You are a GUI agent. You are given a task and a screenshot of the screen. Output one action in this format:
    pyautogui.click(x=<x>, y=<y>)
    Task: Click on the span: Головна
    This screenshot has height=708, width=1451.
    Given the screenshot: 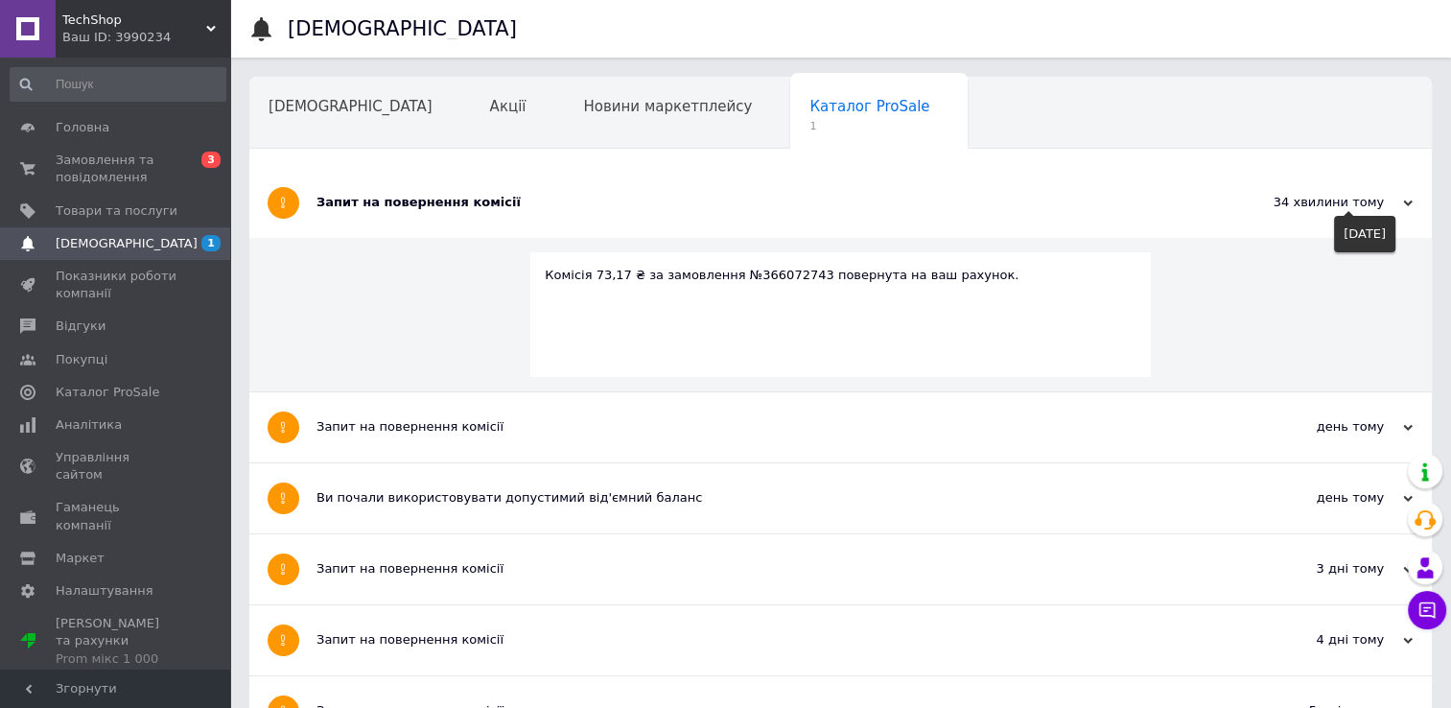 What is the action you would take?
    pyautogui.click(x=82, y=128)
    